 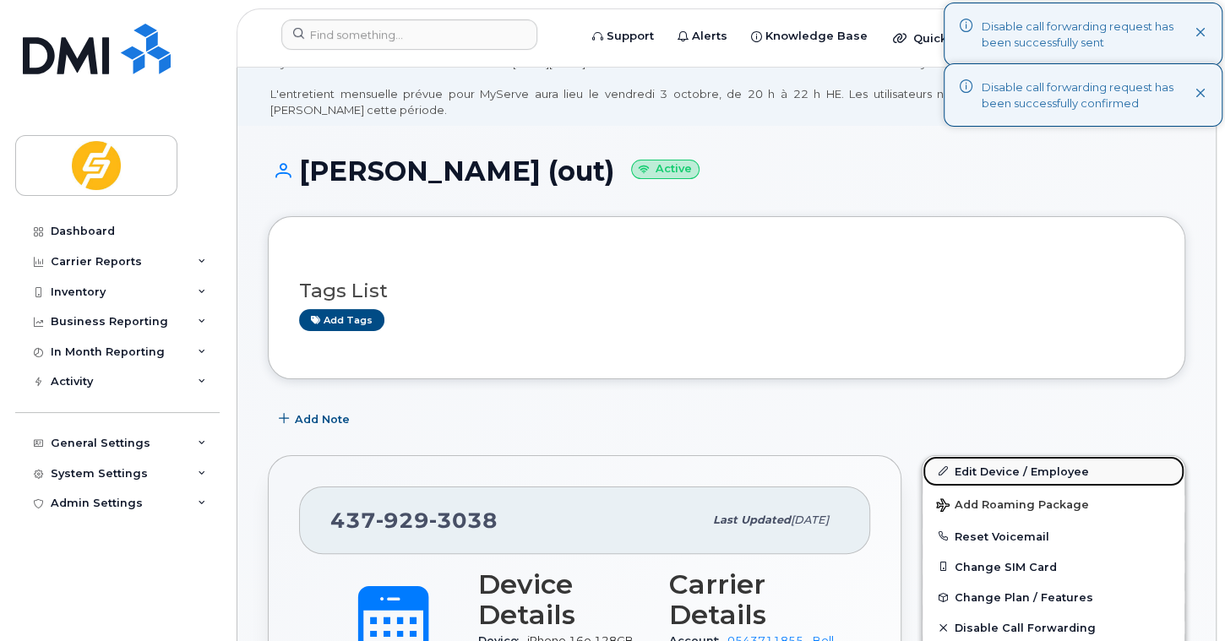 What do you see at coordinates (1088, 95) in the screenshot?
I see `div: Disable call forwarding request has been successfully confirmed` at bounding box center [1088, 95].